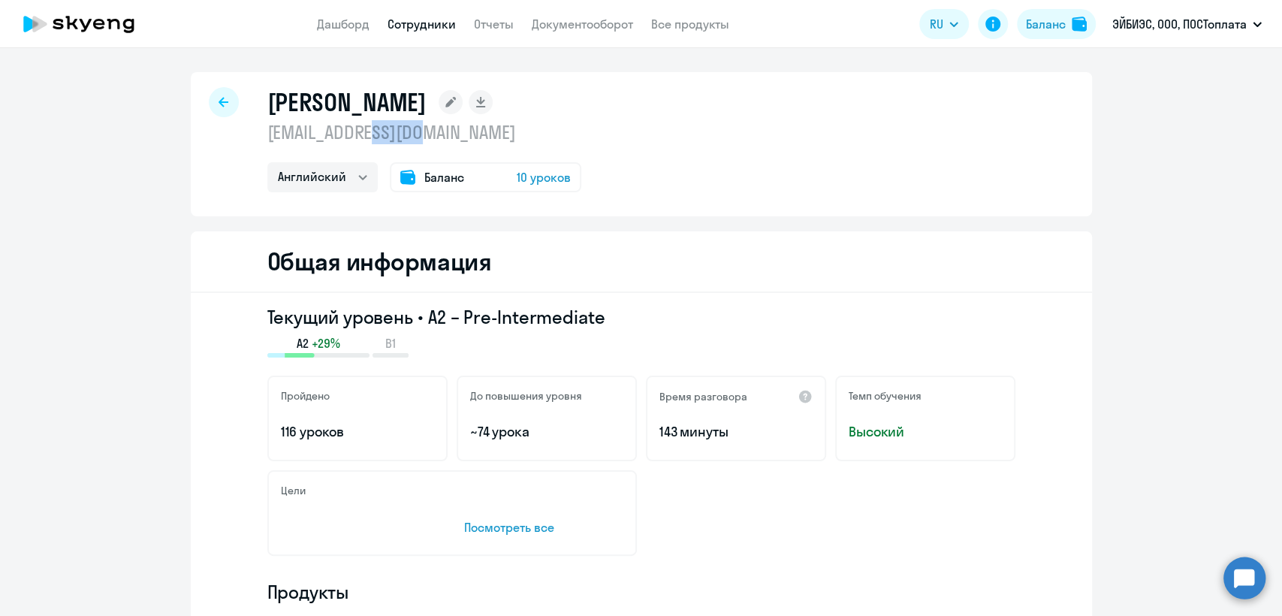  Describe the element at coordinates (1045, 24) in the screenshot. I see `div: Баланс` at that location.